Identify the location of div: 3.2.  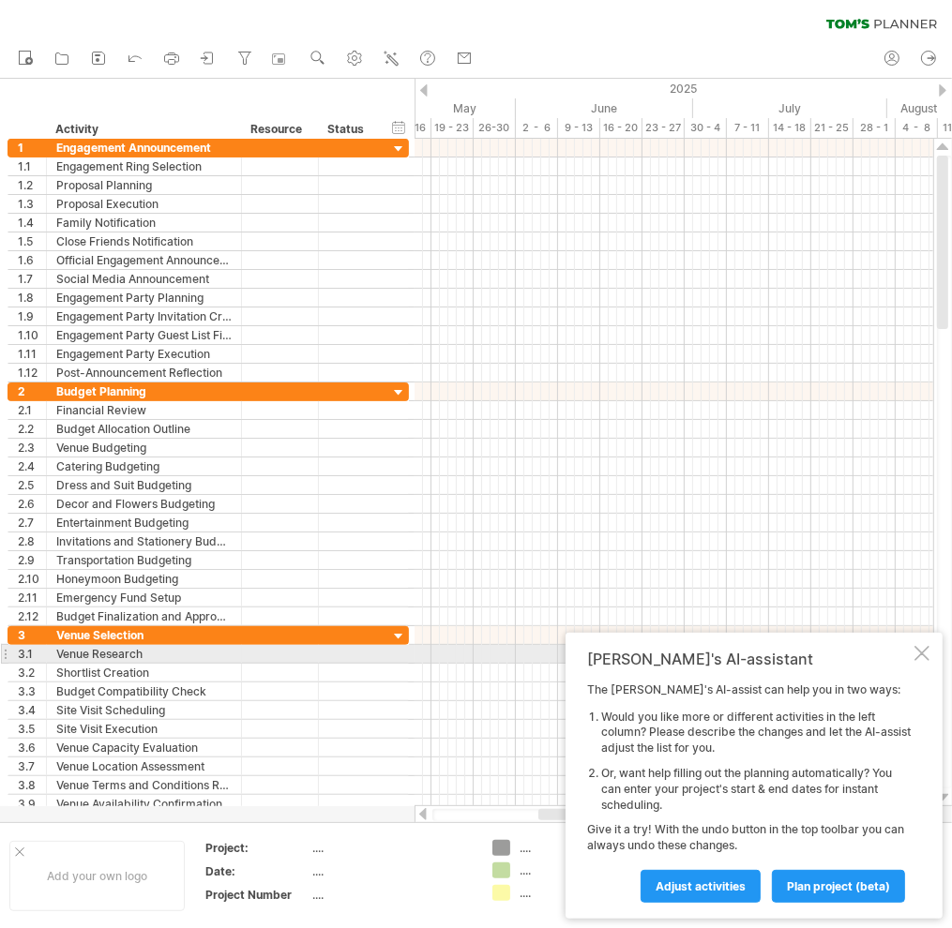
(32, 672).